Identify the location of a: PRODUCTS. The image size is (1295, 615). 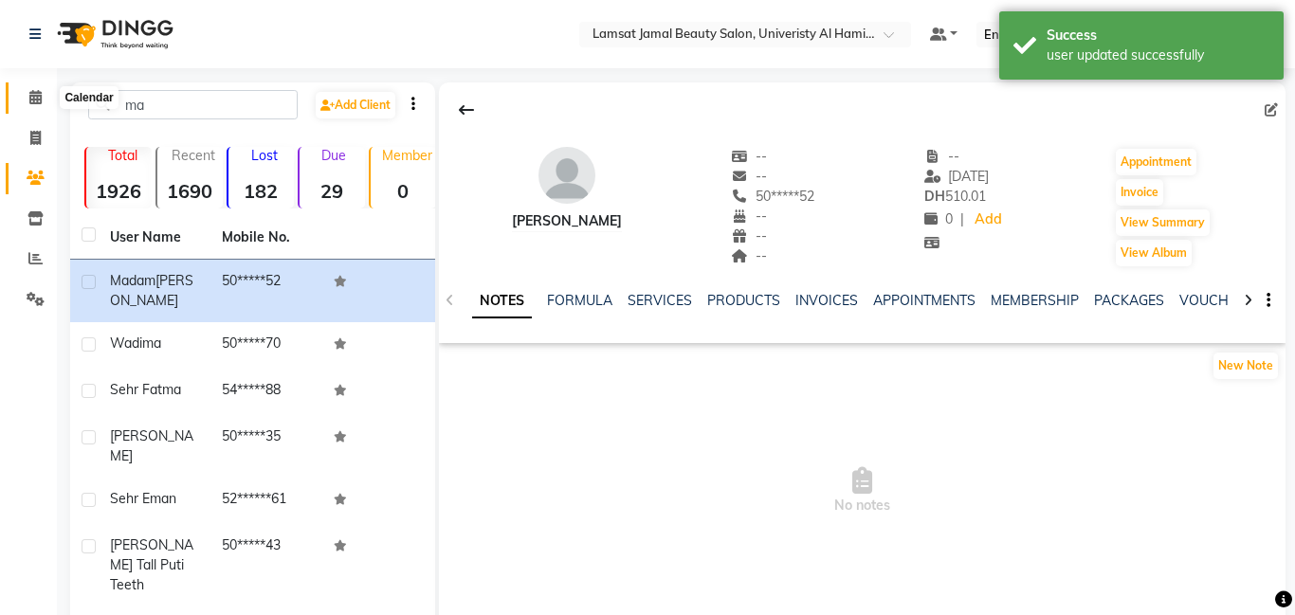
(743, 301).